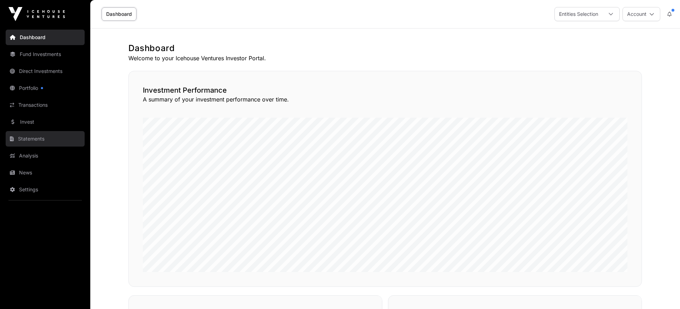  What do you see at coordinates (45, 88) in the screenshot?
I see `a: Portfolio` at bounding box center [45, 88].